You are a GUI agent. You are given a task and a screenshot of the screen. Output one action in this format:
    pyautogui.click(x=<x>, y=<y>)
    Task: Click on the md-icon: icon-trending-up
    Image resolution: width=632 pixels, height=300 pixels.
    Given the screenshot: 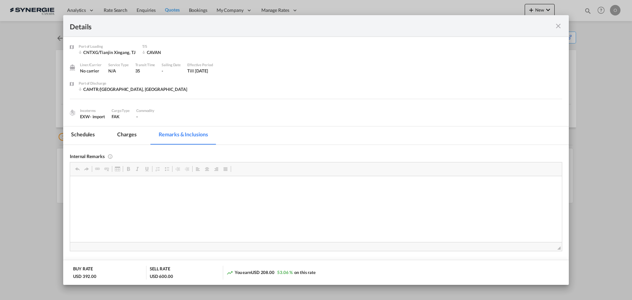 What is the action you would take?
    pyautogui.click(x=230, y=273)
    